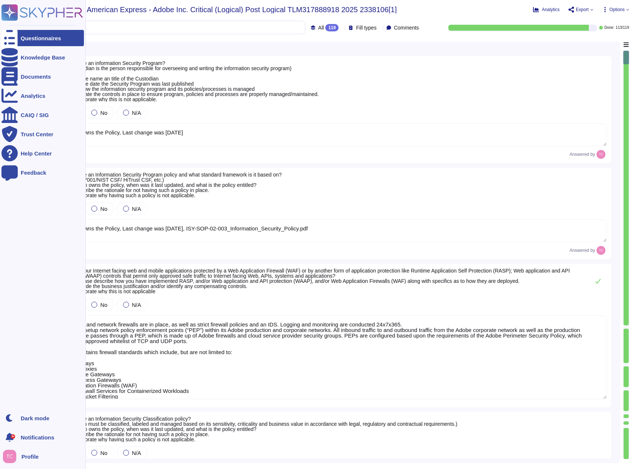 The height and width of the screenshot is (469, 635). What do you see at coordinates (329, 357) in the screenshot?
I see `textarea: Host-based and network firewalls are in place, as well as strict firewall policies and an IDS. Lo...` at bounding box center [329, 357].